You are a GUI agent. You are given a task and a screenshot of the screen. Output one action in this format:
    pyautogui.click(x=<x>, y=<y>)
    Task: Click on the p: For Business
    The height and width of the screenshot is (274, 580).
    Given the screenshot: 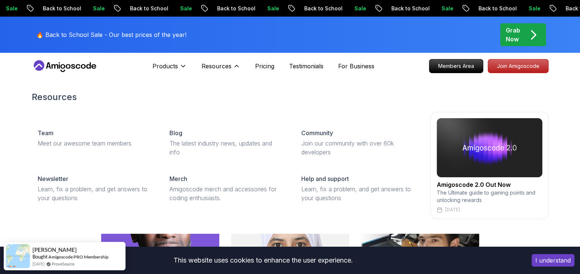 What is the action you would take?
    pyautogui.click(x=356, y=66)
    